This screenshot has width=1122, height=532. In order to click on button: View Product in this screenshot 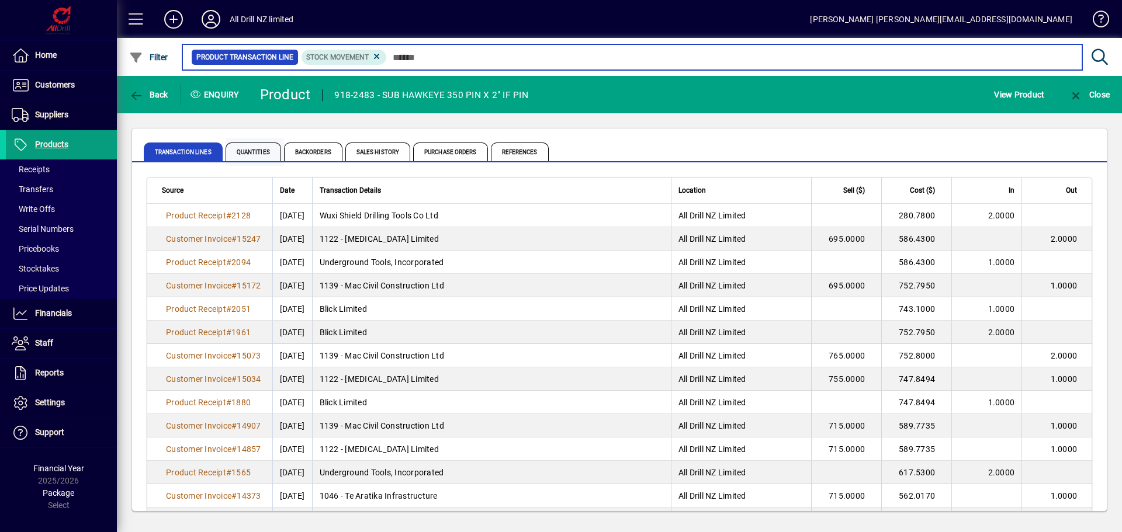, I will do `click(1019, 95)`.